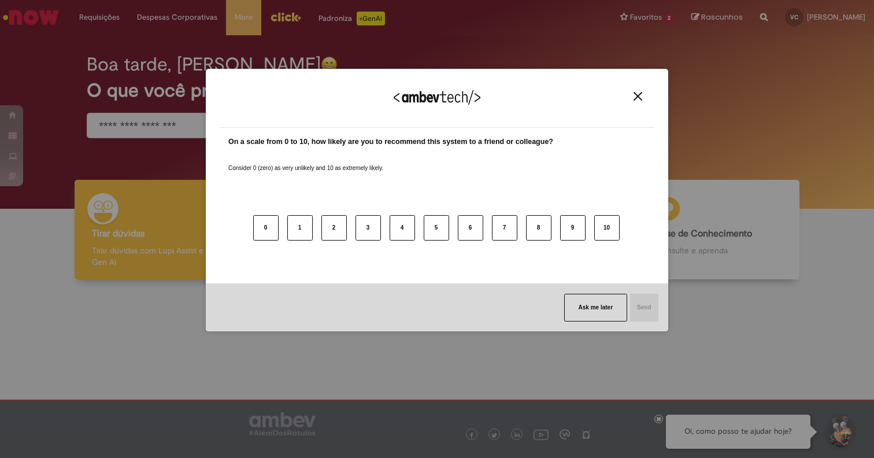 The image size is (874, 458). What do you see at coordinates (402, 228) in the screenshot?
I see `button: 4` at bounding box center [402, 228].